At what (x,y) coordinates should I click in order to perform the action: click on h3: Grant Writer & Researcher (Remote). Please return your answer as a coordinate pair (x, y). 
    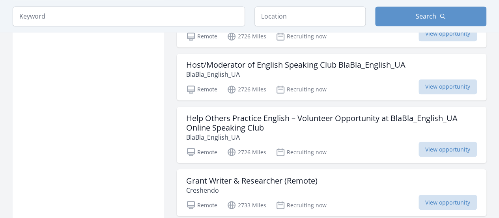
    Looking at the image, I should click on (252, 180).